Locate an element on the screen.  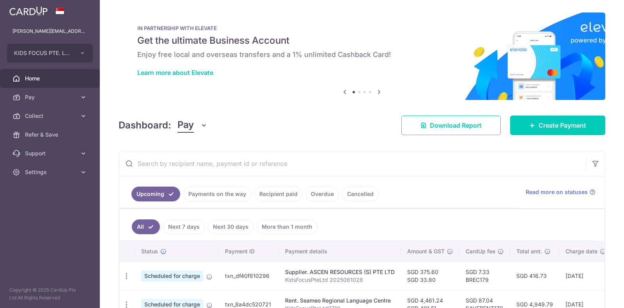
td: SGD 375.60 SGD 33.80 is located at coordinates (430, 275).